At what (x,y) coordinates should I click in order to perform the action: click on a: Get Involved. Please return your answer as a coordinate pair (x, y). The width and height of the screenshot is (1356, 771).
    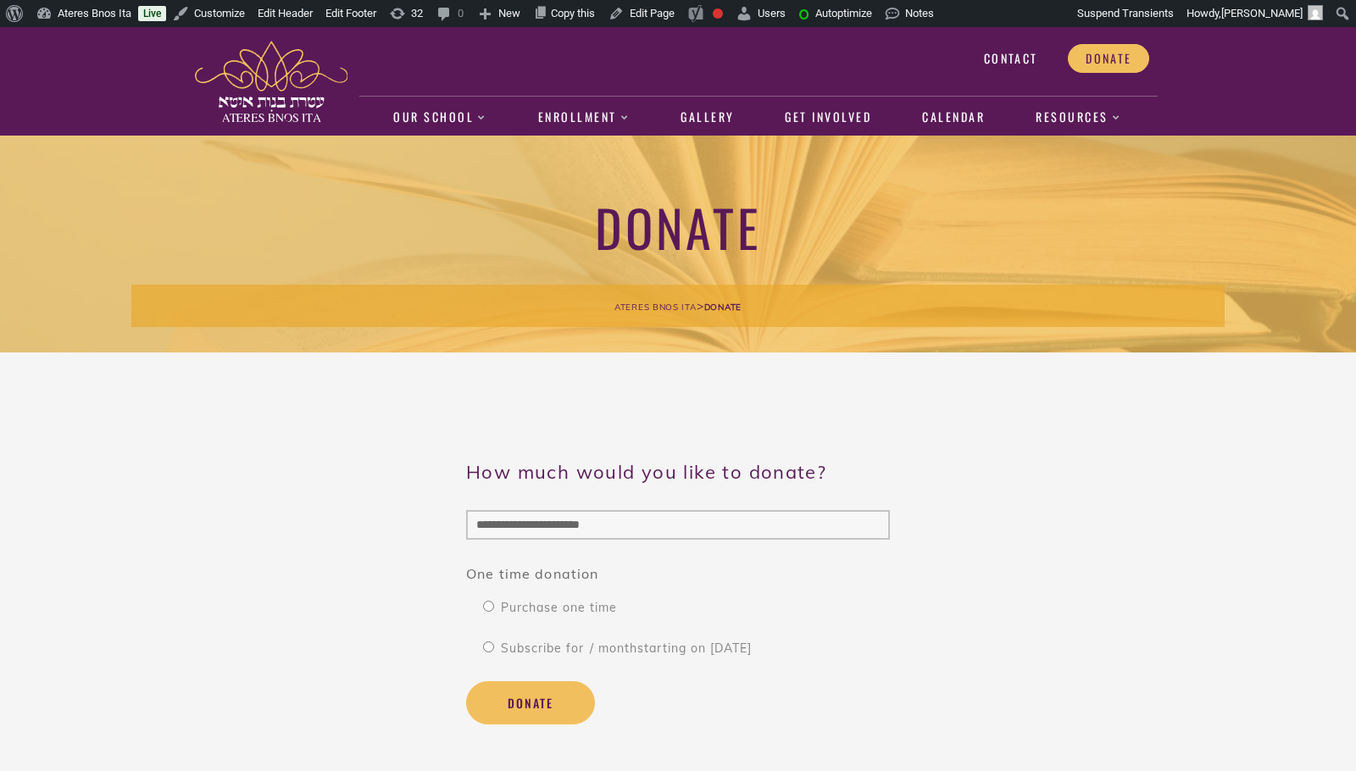
    Looking at the image, I should click on (828, 118).